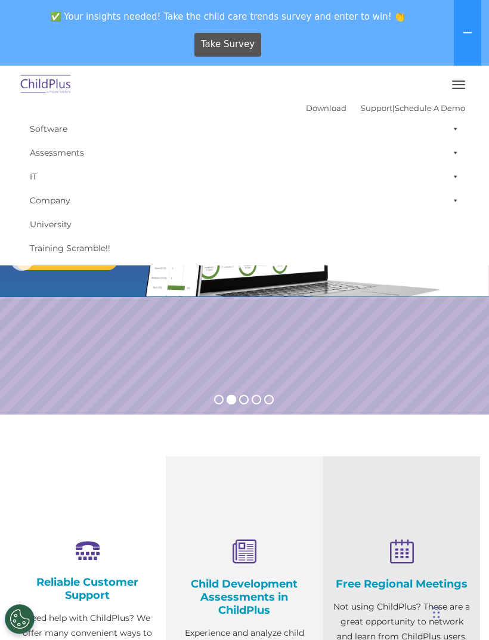  I want to click on a: Company, so click(244, 200).